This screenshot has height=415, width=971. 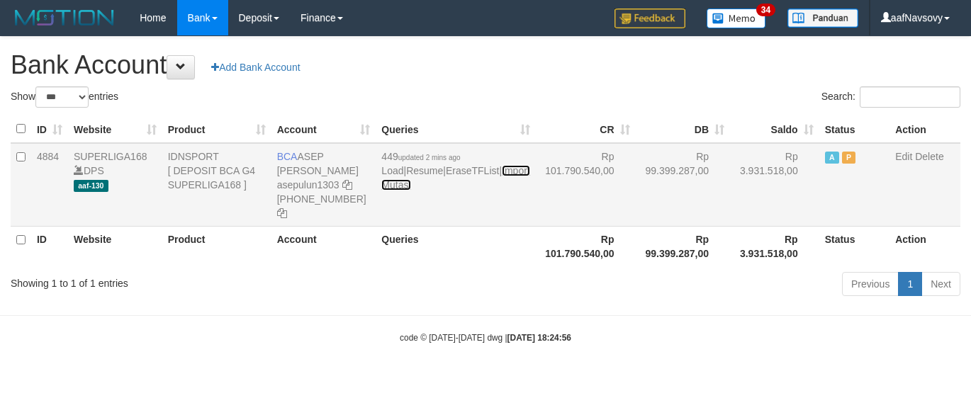 I want to click on span: 34, so click(x=766, y=10).